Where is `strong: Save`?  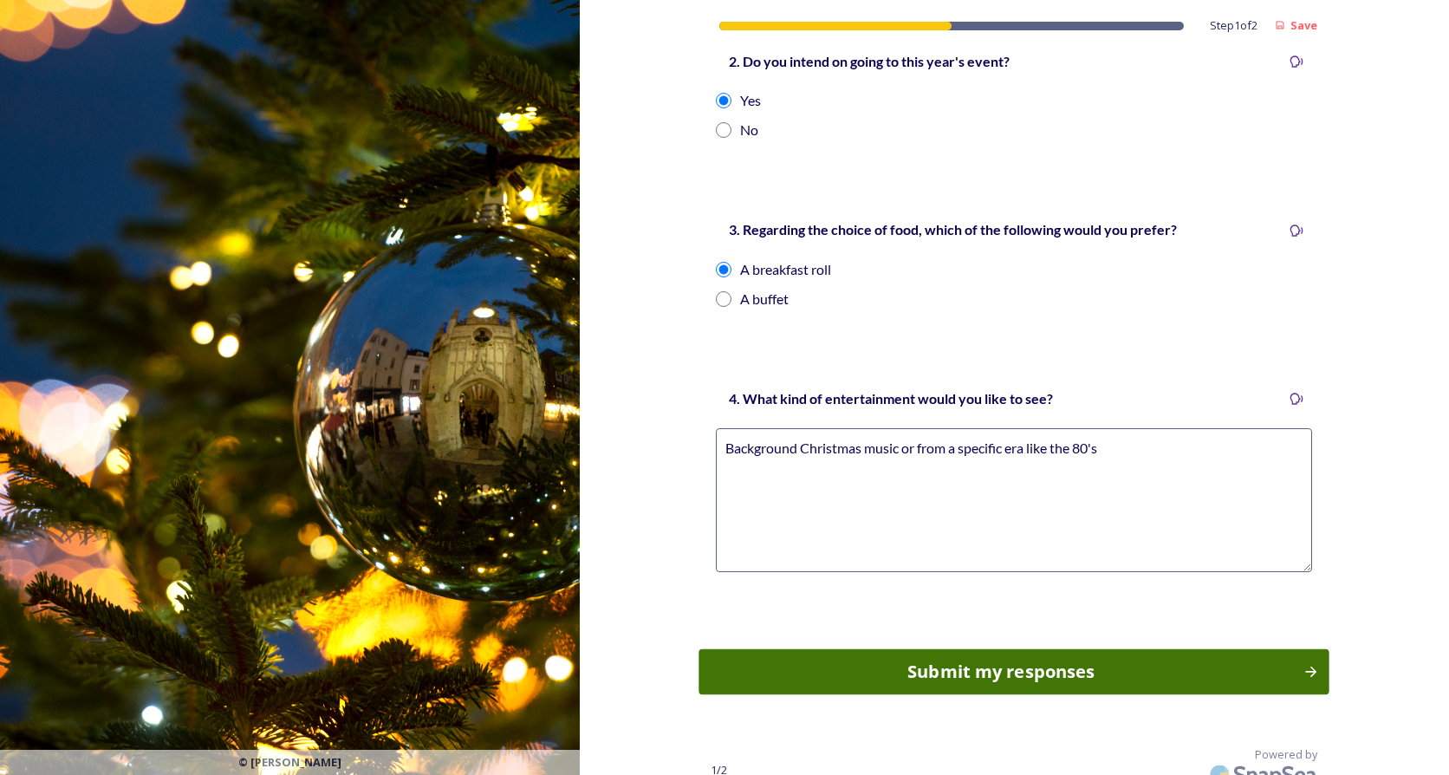
strong: Save is located at coordinates (1303, 25).